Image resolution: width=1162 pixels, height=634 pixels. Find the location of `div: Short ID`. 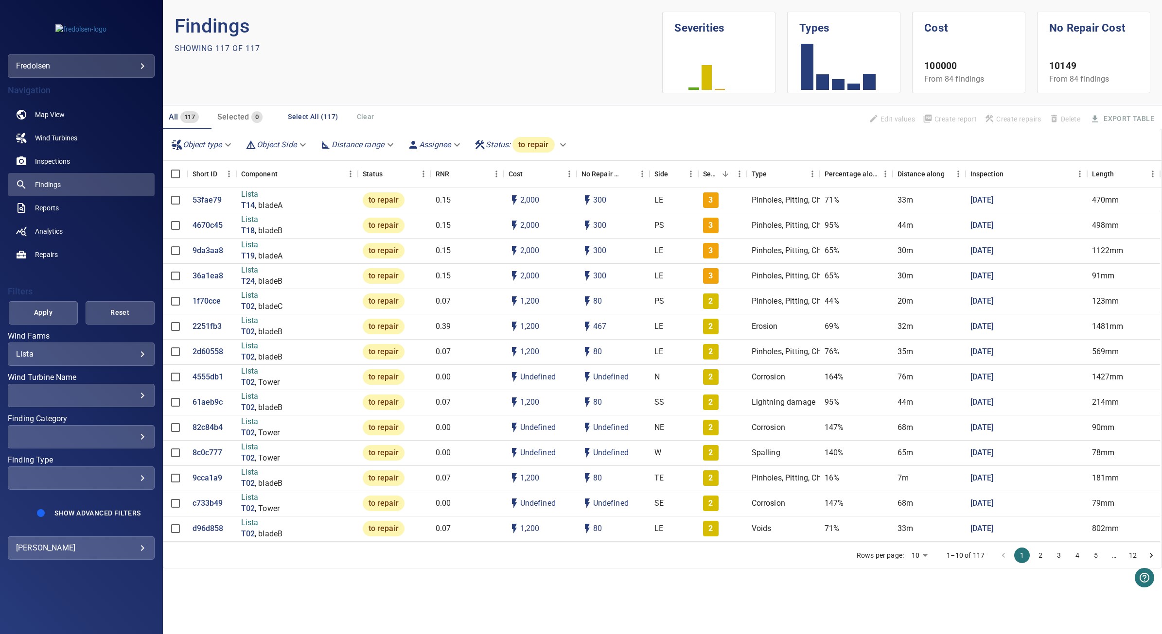

div: Short ID is located at coordinates (212, 174).